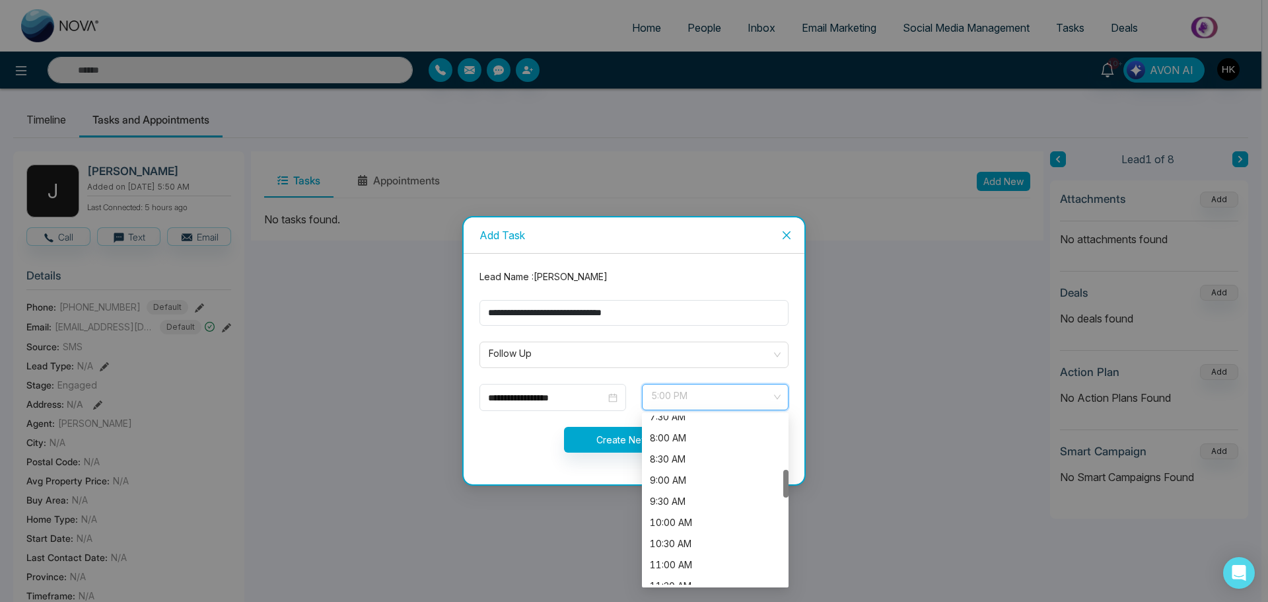  What do you see at coordinates (634, 235) in the screenshot?
I see `div: Add Task` at bounding box center [634, 235].